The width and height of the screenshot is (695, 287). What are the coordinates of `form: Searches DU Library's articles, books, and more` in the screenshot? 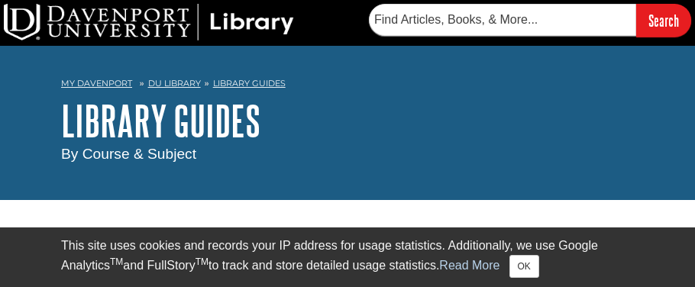 It's located at (530, 20).